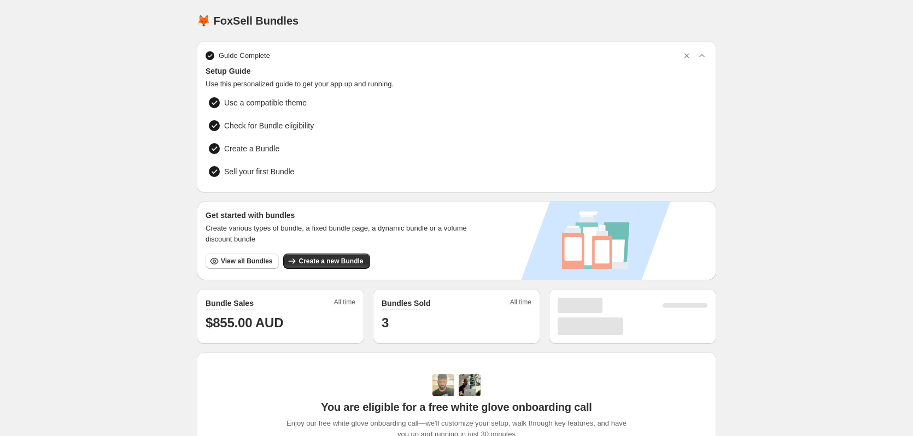  Describe the element at coordinates (269, 126) in the screenshot. I see `span: Check for Bundle eligibility` at that location.